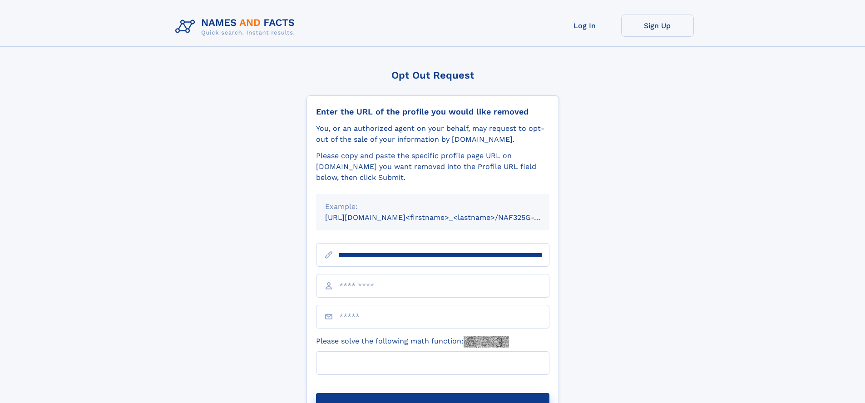 This screenshot has width=865, height=403. I want to click on div: Example:, so click(433, 207).